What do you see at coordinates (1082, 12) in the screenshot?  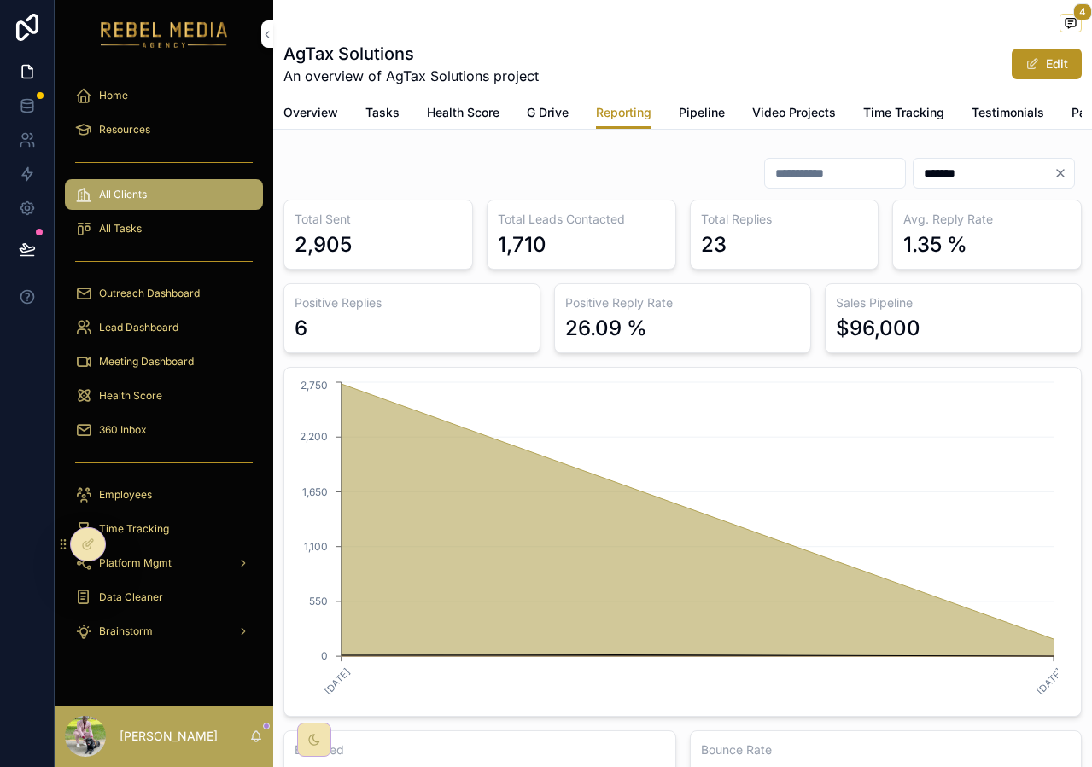 I see `span: 4` at bounding box center [1082, 12].